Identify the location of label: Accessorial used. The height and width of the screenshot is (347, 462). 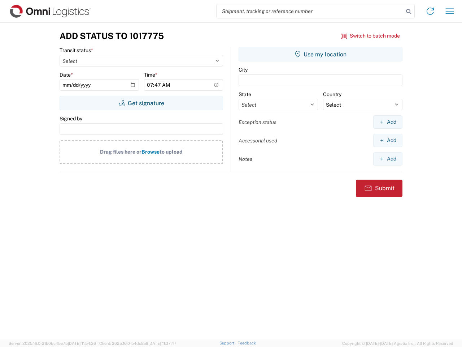
(258, 140).